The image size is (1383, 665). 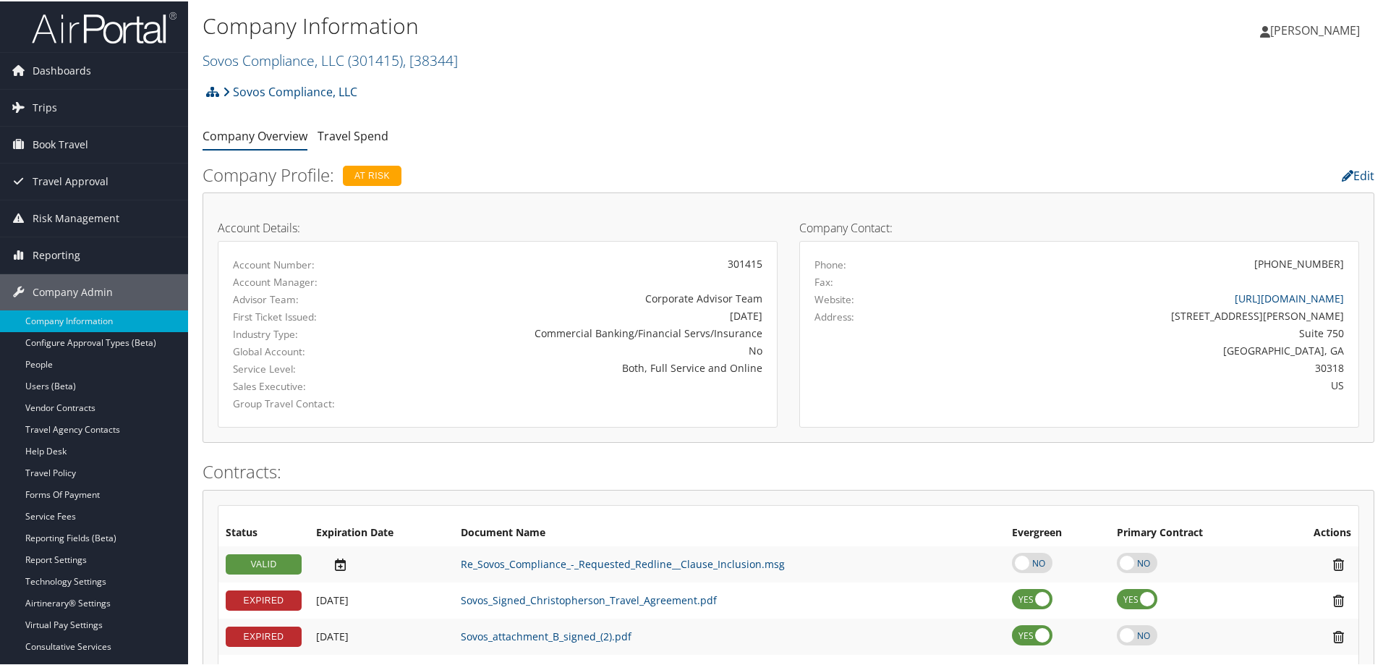 What do you see at coordinates (314, 350) in the screenshot?
I see `label: Global Account:` at bounding box center [314, 350].